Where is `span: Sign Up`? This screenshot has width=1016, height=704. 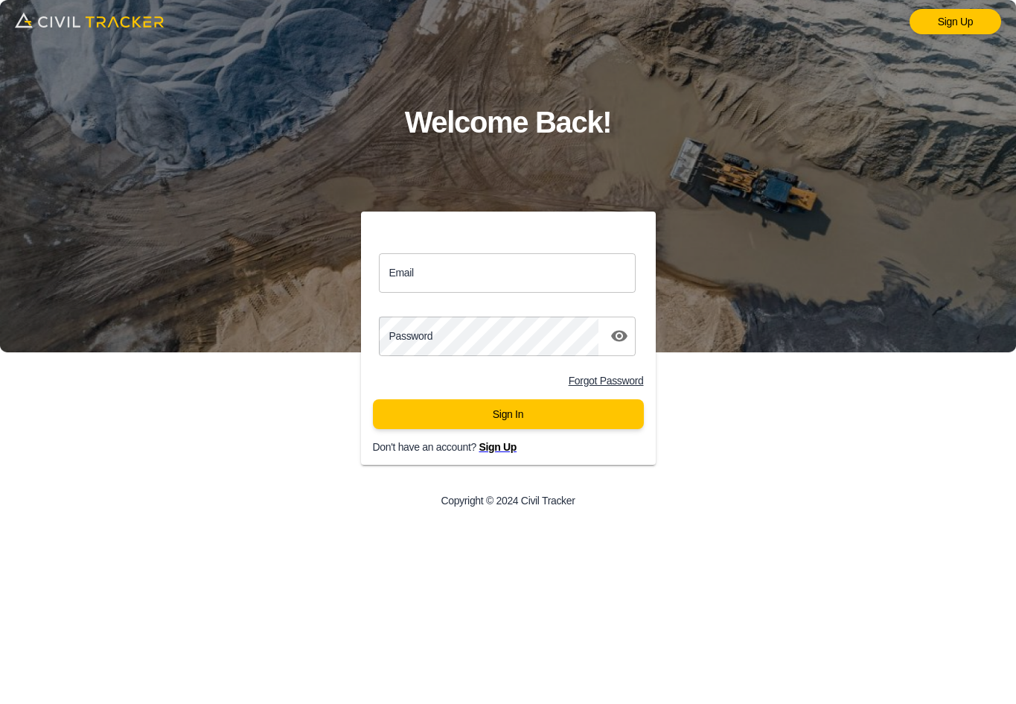 span: Sign Up is located at coordinates (497, 447).